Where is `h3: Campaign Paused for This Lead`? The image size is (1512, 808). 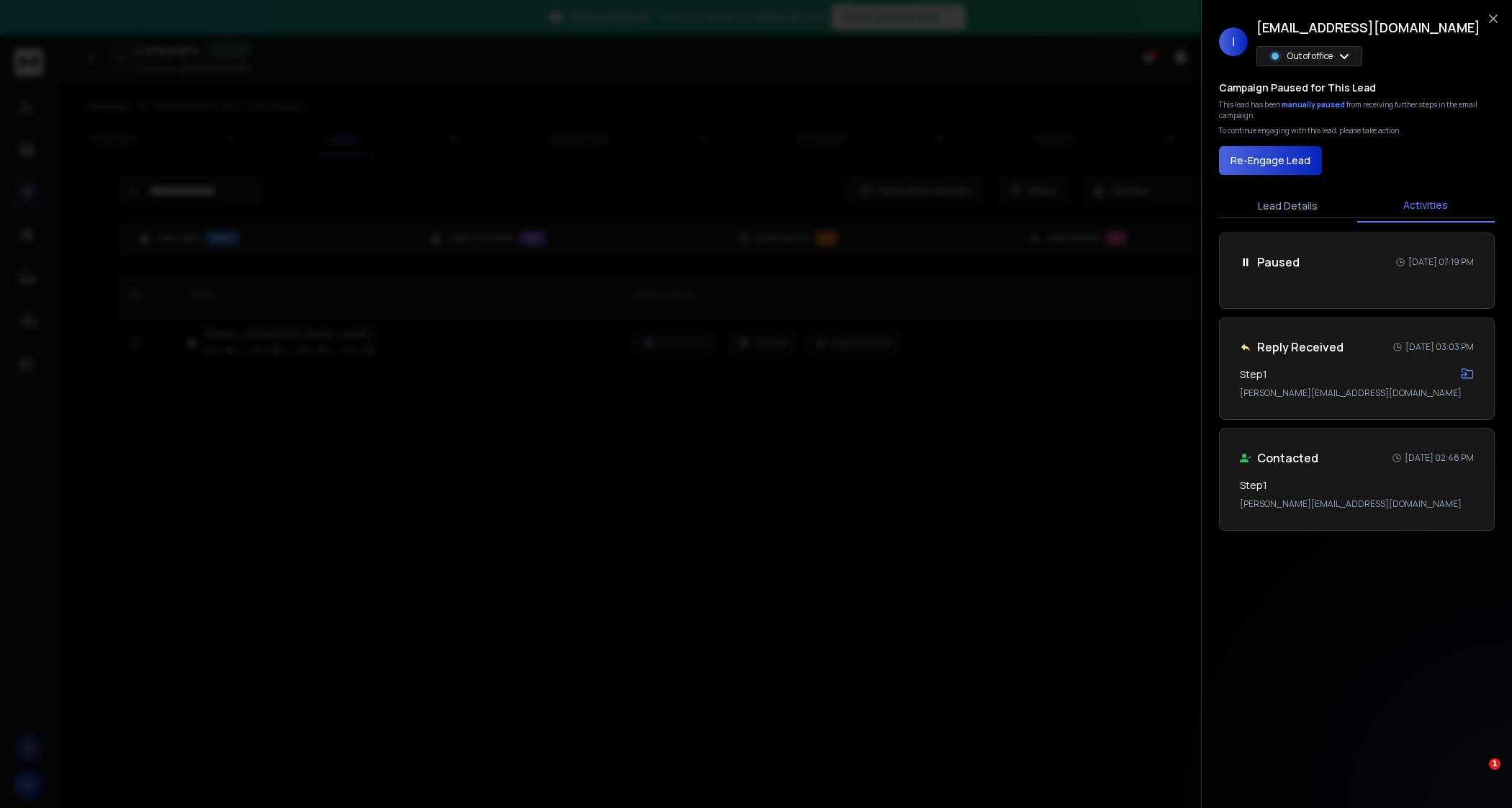 h3: Campaign Paused for This Lead is located at coordinates (1297, 87).